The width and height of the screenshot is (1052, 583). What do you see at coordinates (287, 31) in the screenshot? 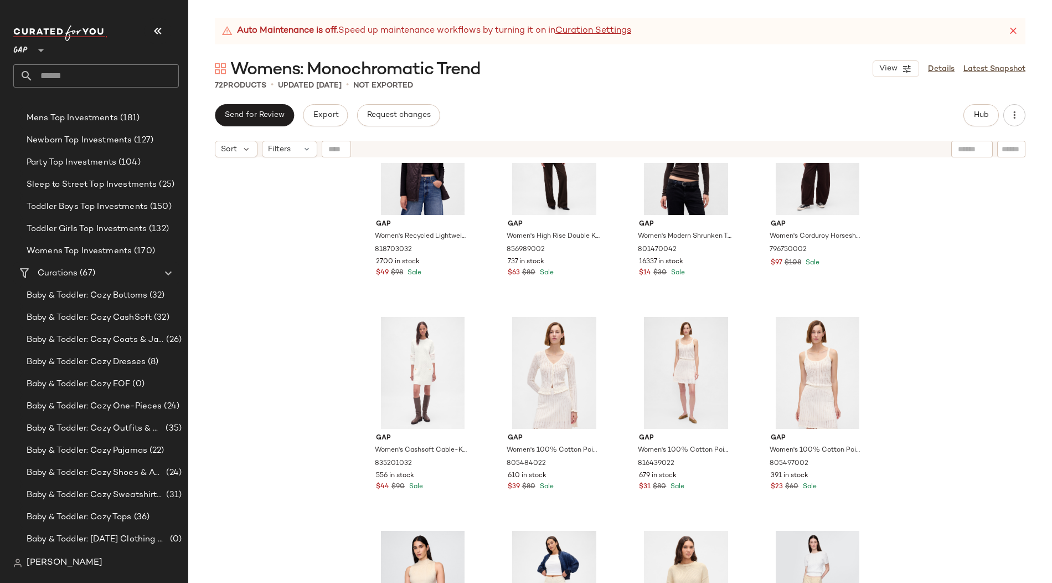
I see `strong: Auto Maintenance is off.` at bounding box center [287, 31].